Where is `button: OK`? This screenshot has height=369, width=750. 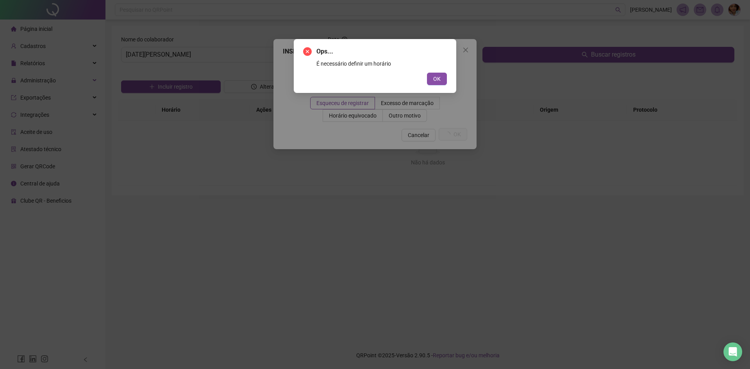
button: OK is located at coordinates (436, 79).